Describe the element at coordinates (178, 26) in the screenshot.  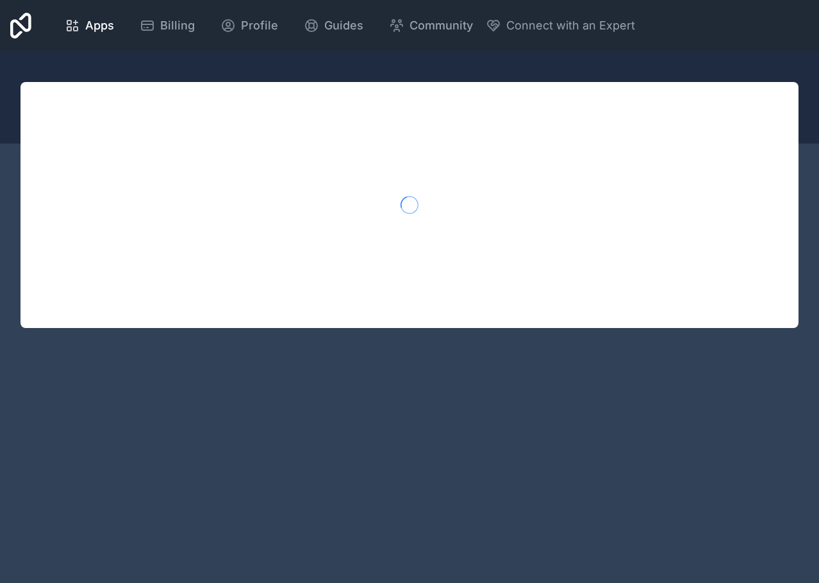
I see `span: Billing` at that location.